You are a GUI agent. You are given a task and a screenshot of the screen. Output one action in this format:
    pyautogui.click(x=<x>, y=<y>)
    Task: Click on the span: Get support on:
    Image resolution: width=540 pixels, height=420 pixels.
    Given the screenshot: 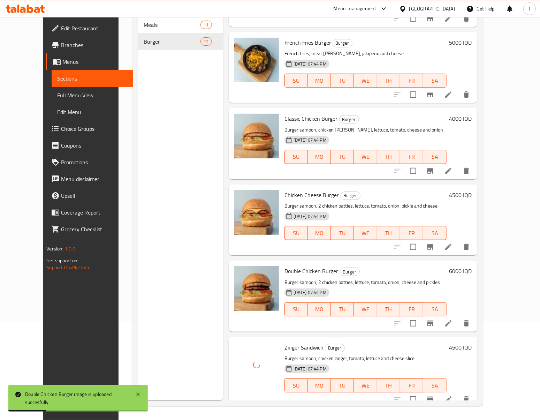 What is the action you would take?
    pyautogui.click(x=62, y=260)
    